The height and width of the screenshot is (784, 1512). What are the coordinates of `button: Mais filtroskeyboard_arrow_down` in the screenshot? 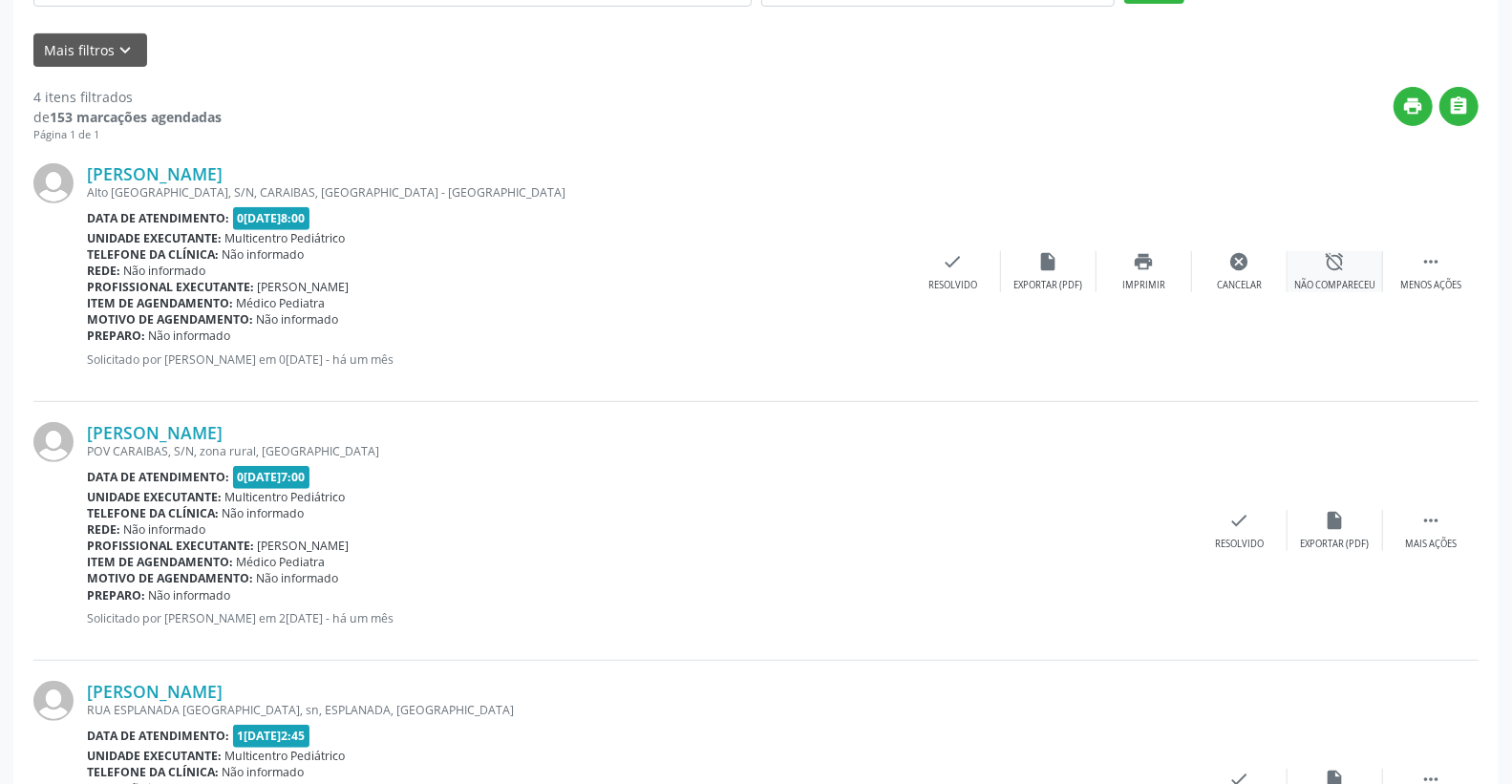 It's located at (90, 49).